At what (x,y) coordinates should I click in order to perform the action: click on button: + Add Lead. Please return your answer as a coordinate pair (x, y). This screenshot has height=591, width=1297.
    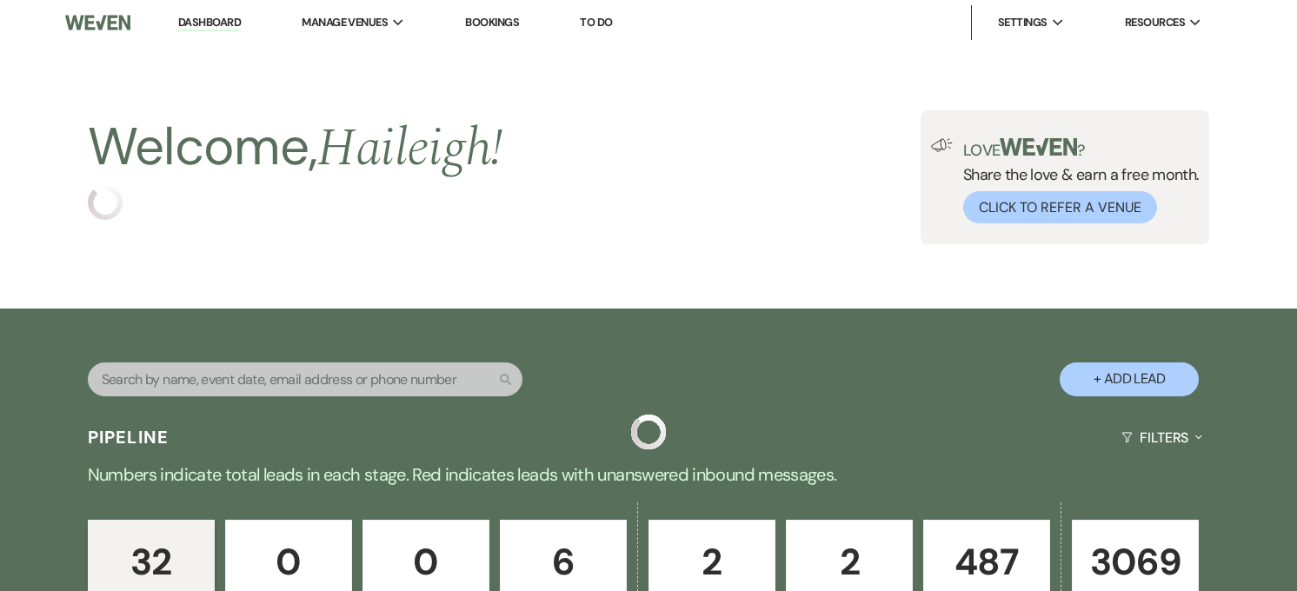
    Looking at the image, I should click on (1129, 379).